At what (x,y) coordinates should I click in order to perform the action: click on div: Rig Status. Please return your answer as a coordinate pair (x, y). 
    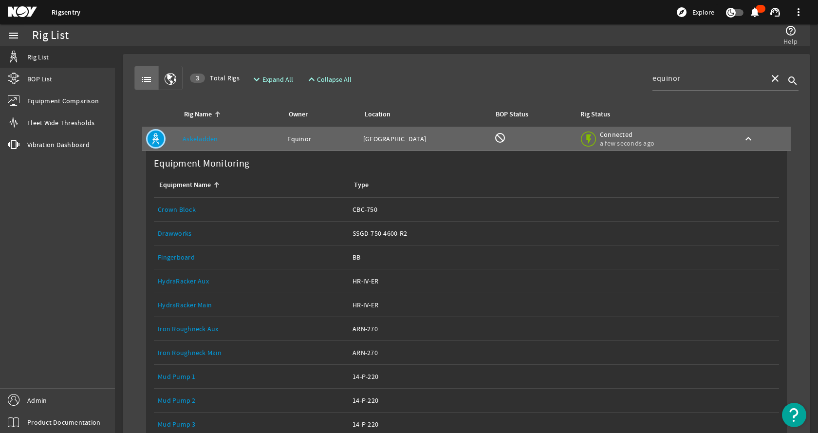
    Looking at the image, I should click on (595, 114).